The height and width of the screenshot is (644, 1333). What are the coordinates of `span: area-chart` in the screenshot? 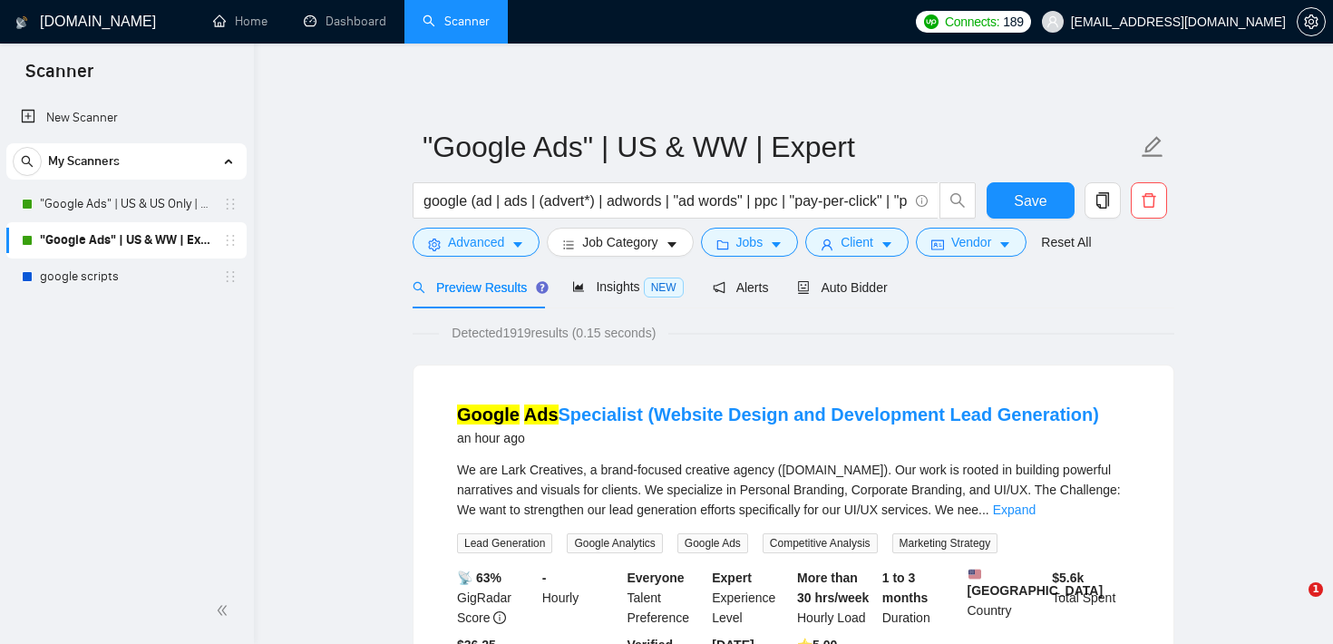 It's located at (579, 287).